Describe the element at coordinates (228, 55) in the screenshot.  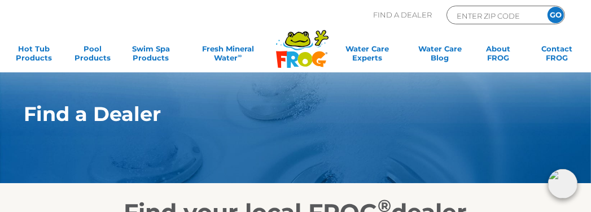
I see `a: Fresh MineralWater∞` at that location.